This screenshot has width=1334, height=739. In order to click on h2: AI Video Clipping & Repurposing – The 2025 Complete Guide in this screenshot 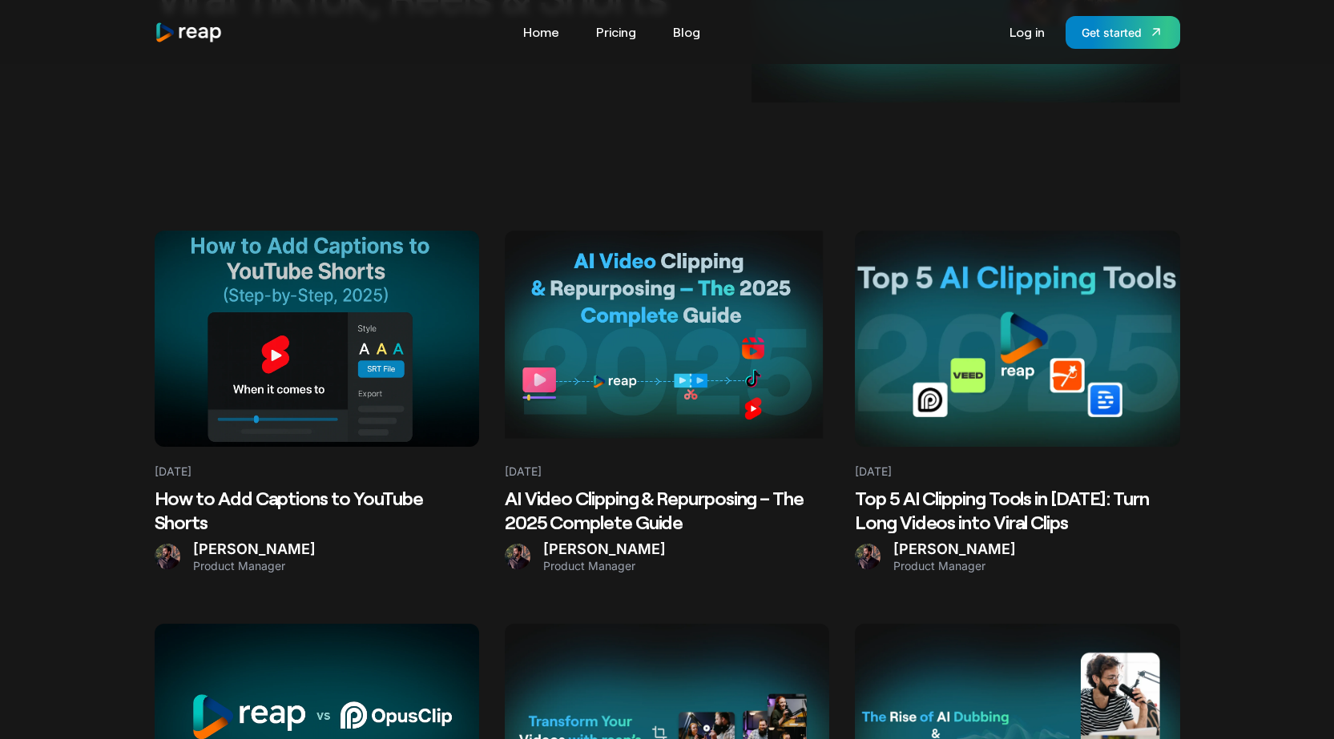, I will do `click(666, 510)`.